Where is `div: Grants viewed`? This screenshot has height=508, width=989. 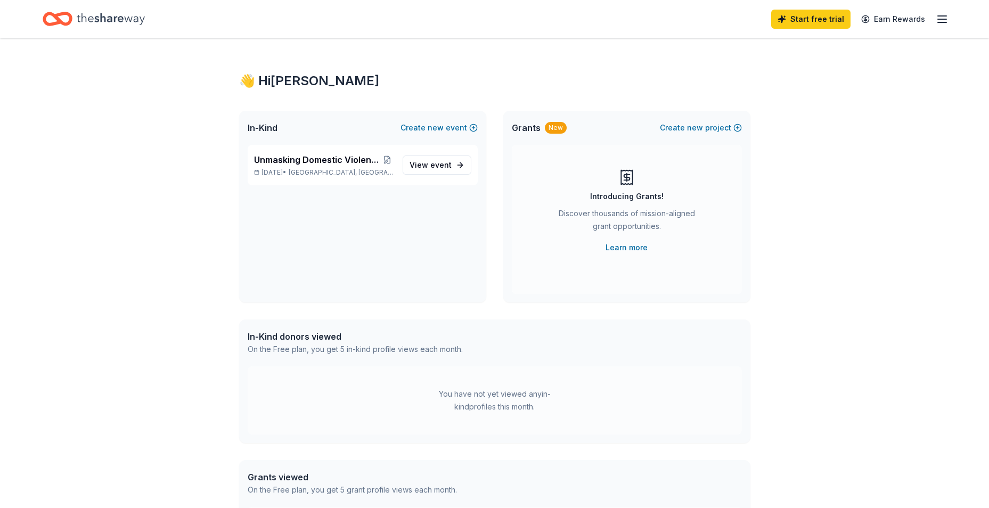 div: Grants viewed is located at coordinates (352, 477).